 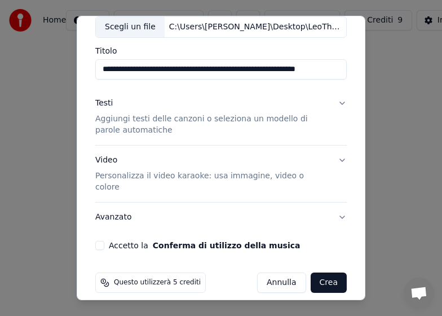 What do you see at coordinates (221, 51) in the screenshot?
I see `label: Titolo` at bounding box center [221, 51].